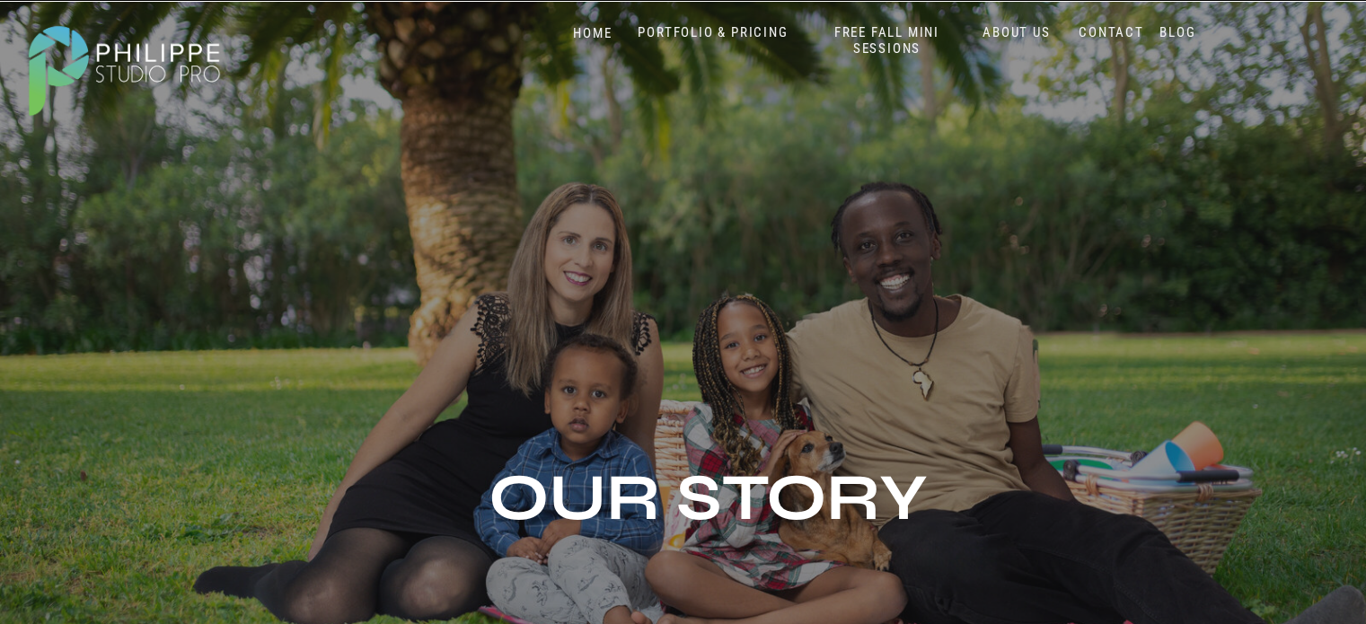 This screenshot has width=1366, height=624. Describe the element at coordinates (1112, 32) in the screenshot. I see `nav: CONTACT` at that location.